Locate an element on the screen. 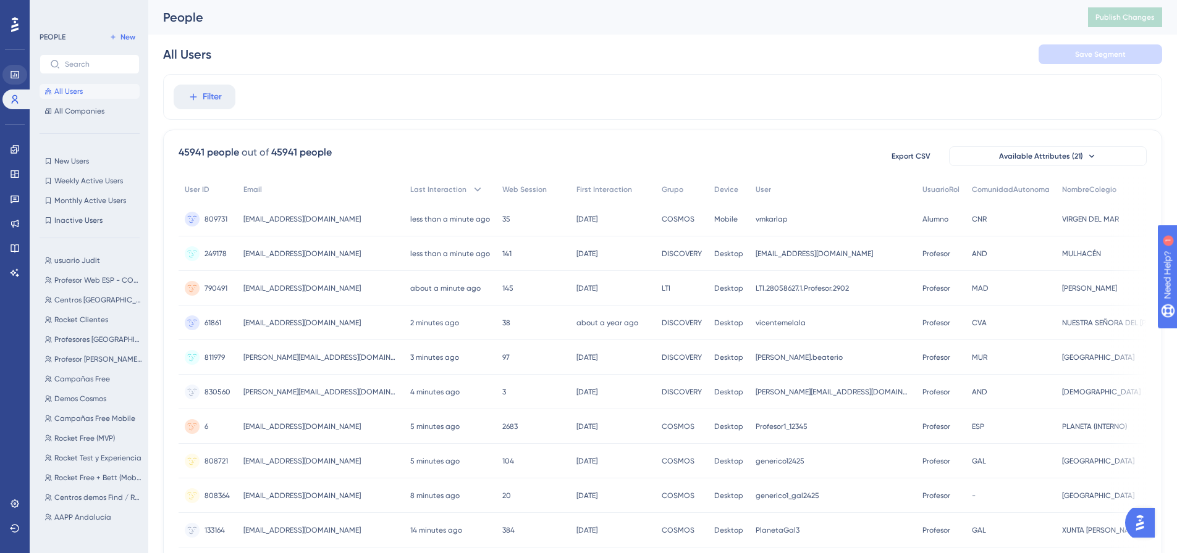 The width and height of the screenshot is (1177, 553). button: Demos Cosmos is located at coordinates (93, 399).